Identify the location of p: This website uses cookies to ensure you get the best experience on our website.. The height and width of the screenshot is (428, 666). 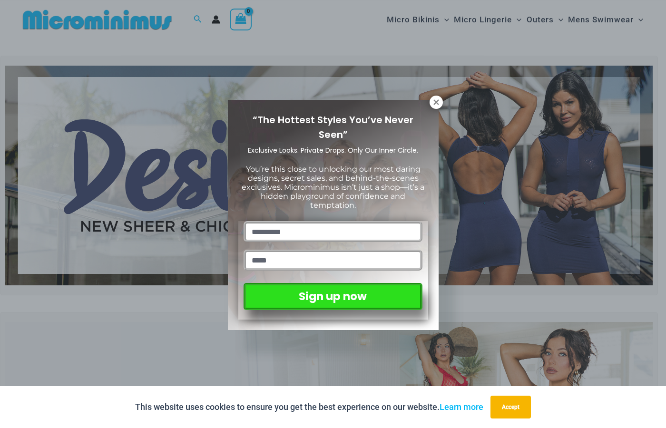
(309, 407).